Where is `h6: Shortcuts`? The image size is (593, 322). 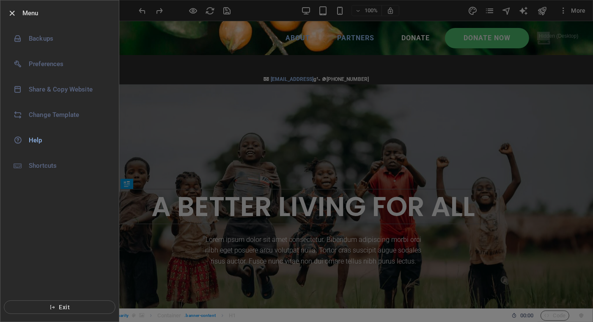
h6: Shortcuts is located at coordinates (68, 165).